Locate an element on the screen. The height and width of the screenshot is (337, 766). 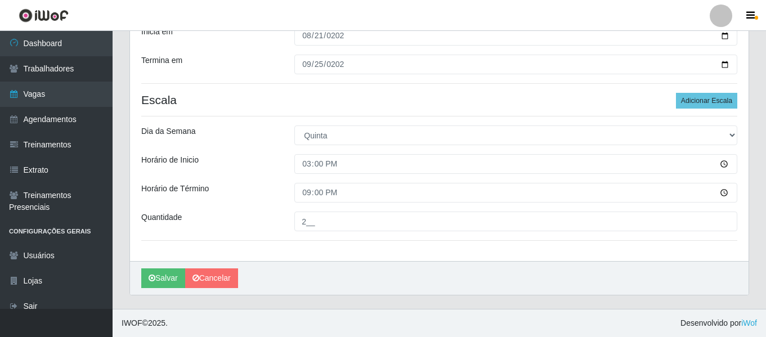
input: Informe a quantidade... is located at coordinates (515, 221).